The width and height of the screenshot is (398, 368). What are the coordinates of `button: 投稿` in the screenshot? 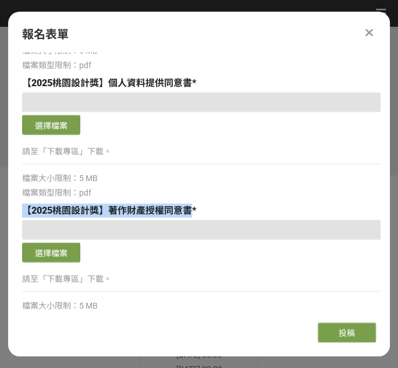 It's located at (347, 332).